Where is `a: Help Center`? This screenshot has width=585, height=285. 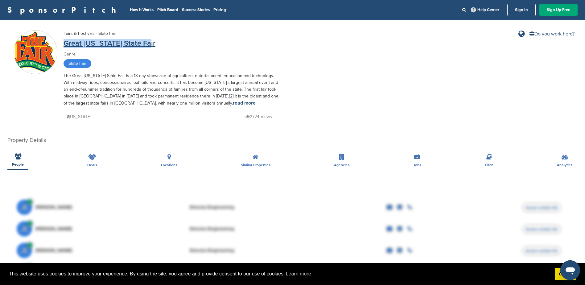 a: Help Center is located at coordinates (485, 10).